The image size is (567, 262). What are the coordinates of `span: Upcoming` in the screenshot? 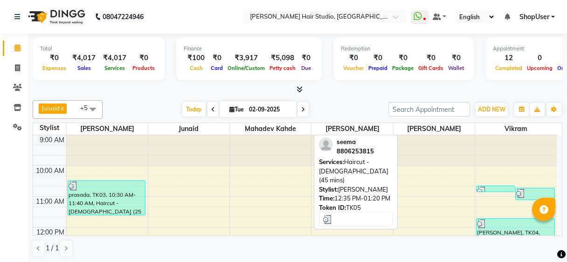 It's located at (540, 68).